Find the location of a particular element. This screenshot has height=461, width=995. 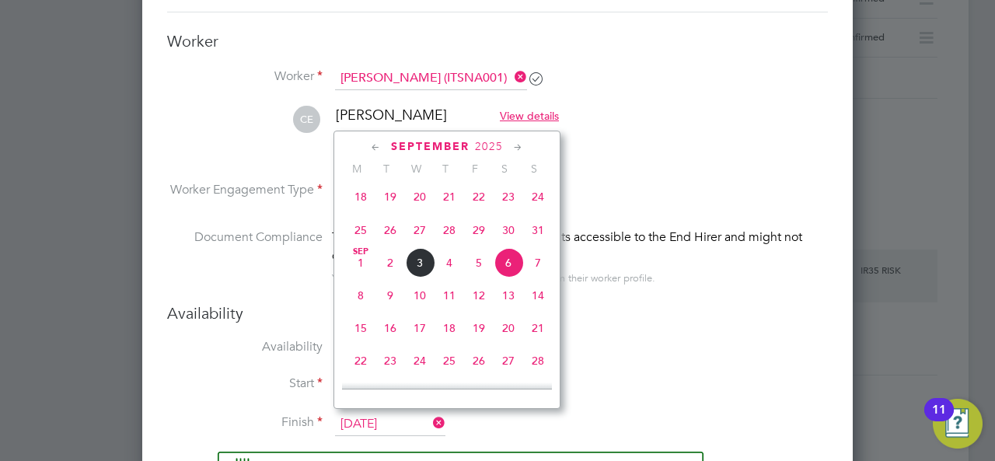

span: 2 is located at coordinates (390, 263).